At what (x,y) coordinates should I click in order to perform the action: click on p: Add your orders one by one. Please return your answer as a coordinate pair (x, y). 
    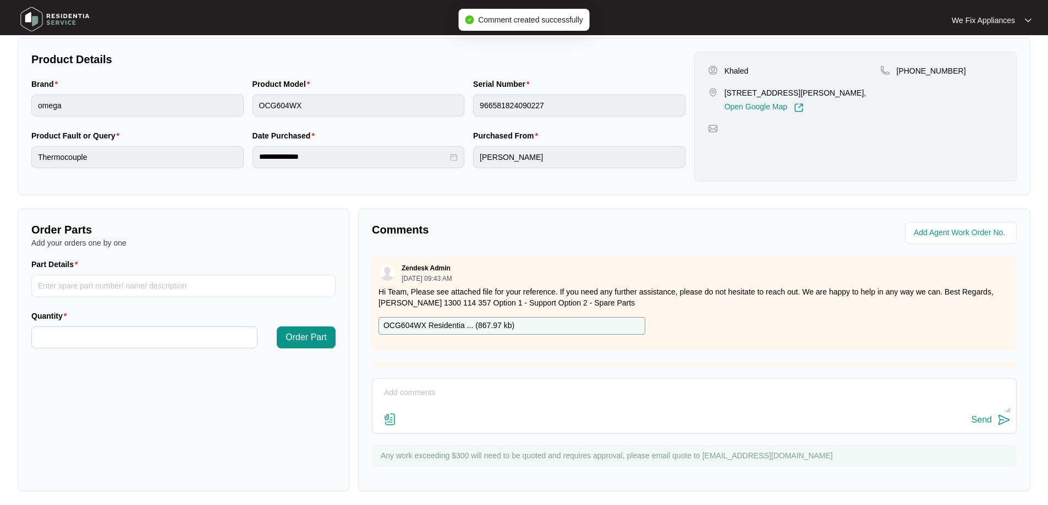
    Looking at the image, I should click on (183, 243).